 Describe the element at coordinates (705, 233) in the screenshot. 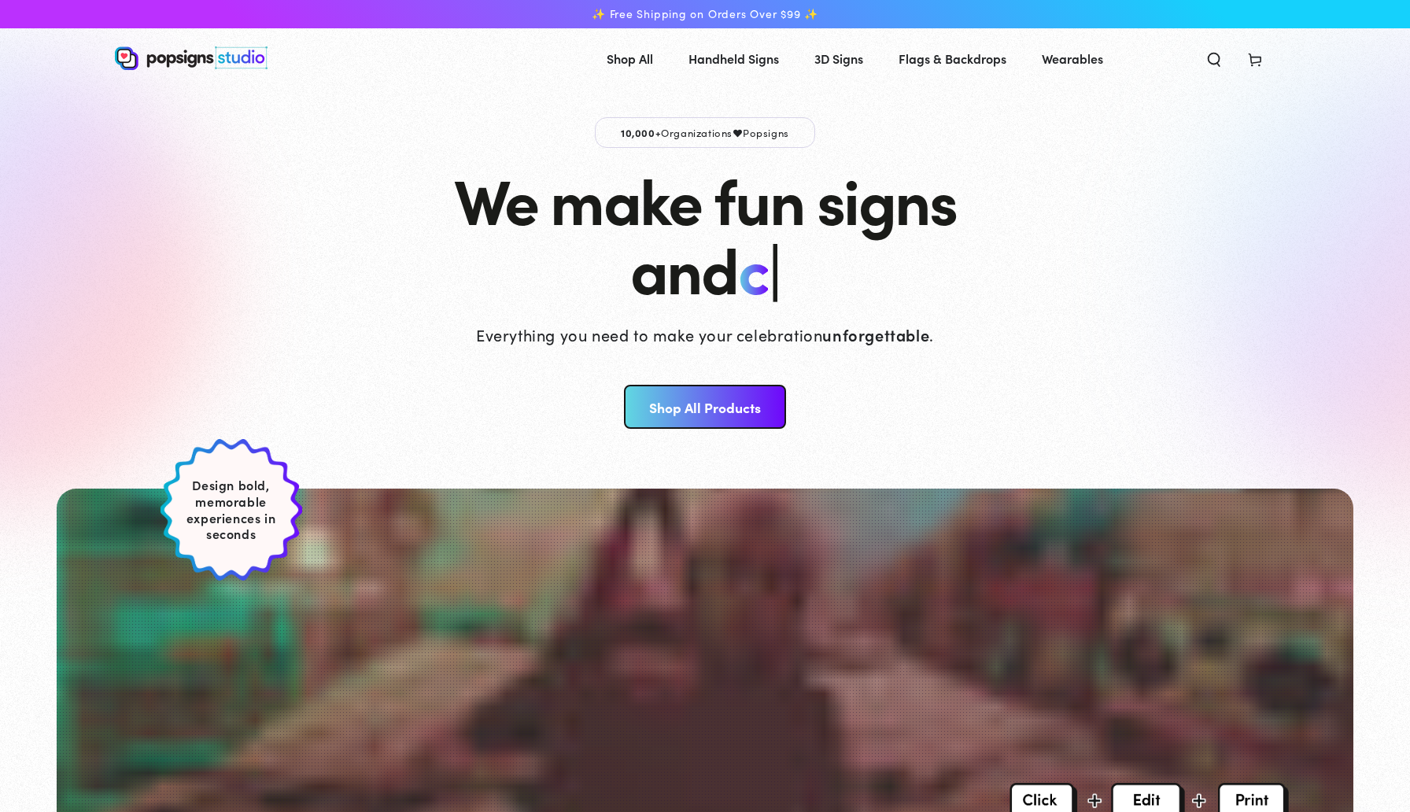

I see `h1: We make fun signs and` at that location.